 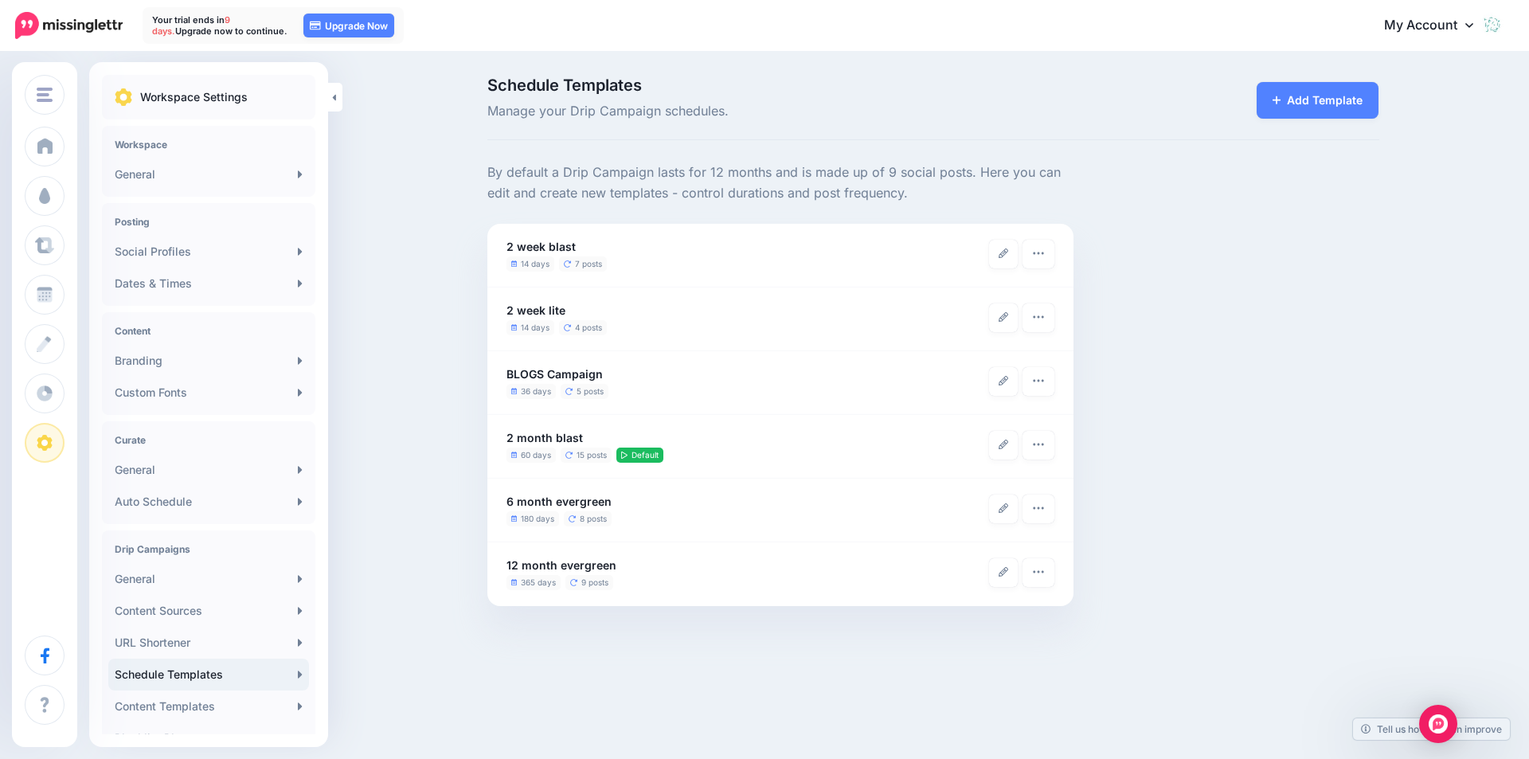 I want to click on li: 7 posts, so click(x=583, y=264).